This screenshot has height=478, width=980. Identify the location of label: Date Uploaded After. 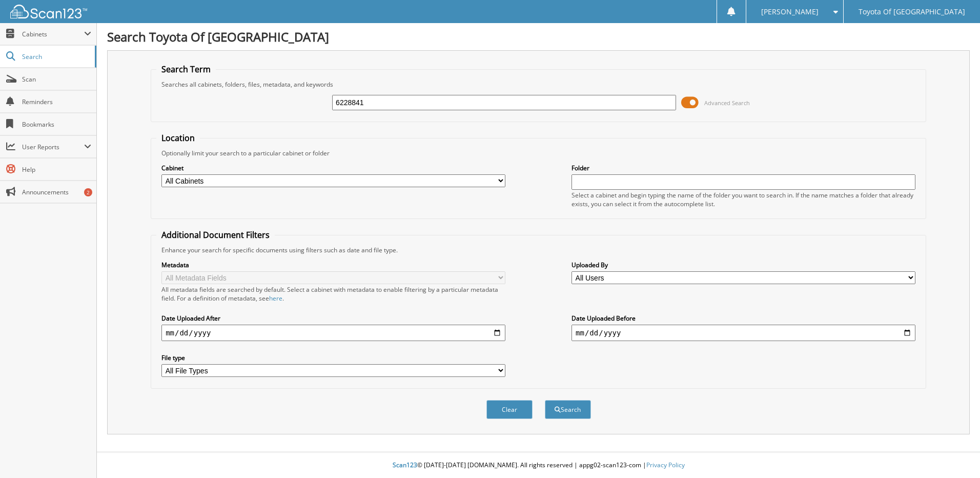
(333, 318).